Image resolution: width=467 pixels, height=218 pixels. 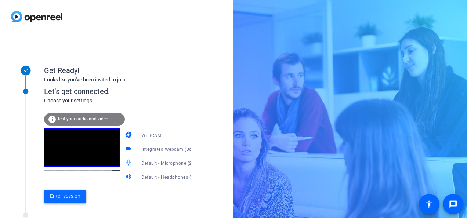 What do you see at coordinates (151, 135) in the screenshot?
I see `span: WEBCAM` at bounding box center [151, 135].